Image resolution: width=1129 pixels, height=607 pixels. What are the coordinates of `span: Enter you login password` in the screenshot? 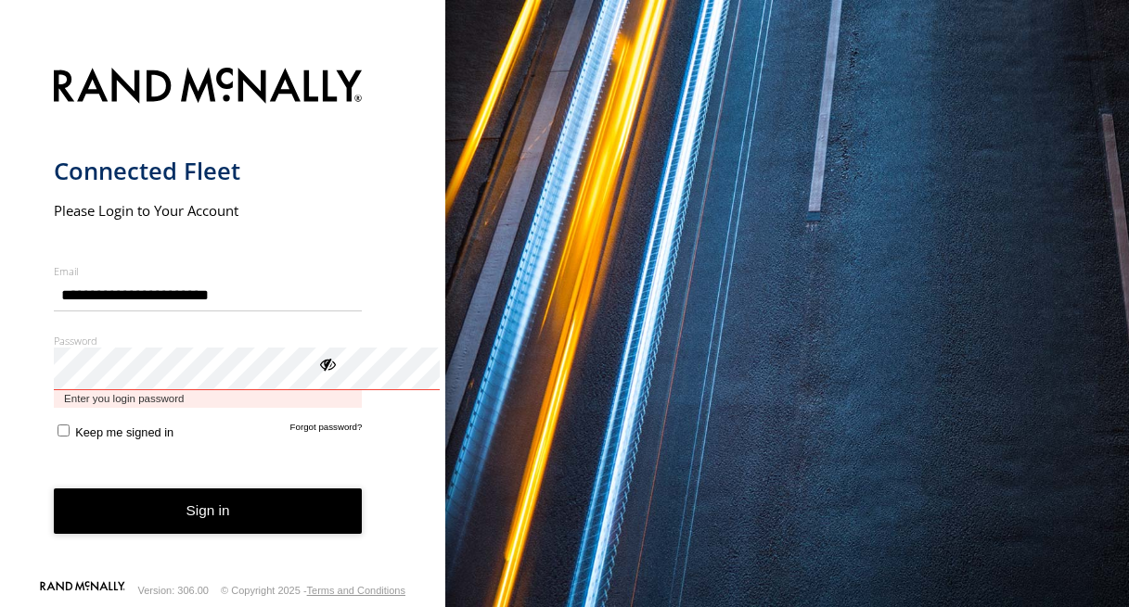 It's located at (208, 399).